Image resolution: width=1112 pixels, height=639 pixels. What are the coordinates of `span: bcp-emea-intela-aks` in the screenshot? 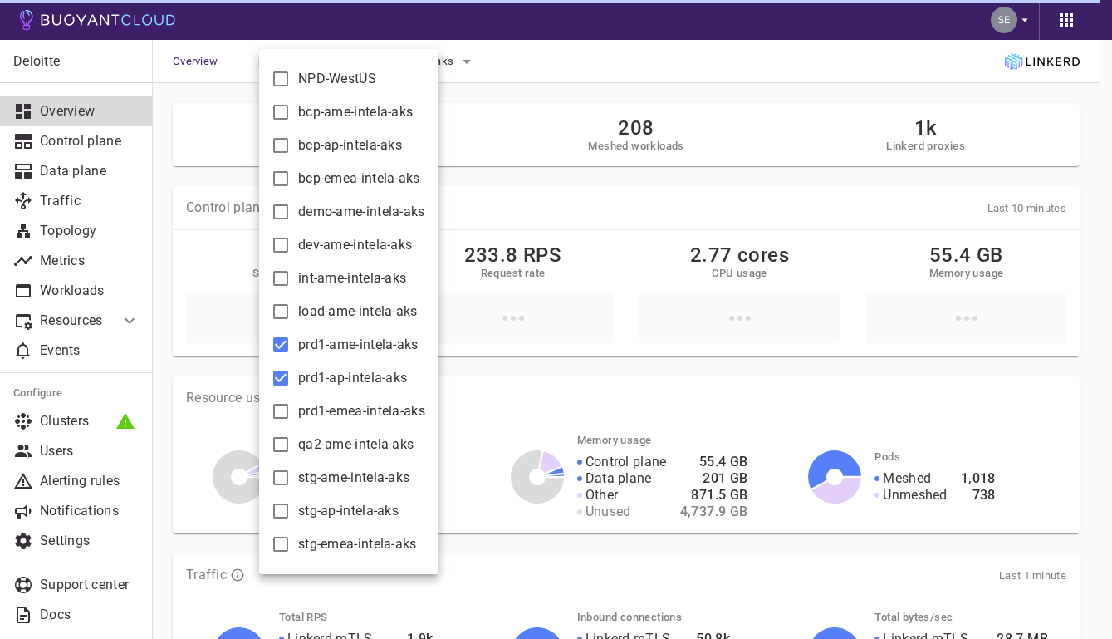 It's located at (359, 179).